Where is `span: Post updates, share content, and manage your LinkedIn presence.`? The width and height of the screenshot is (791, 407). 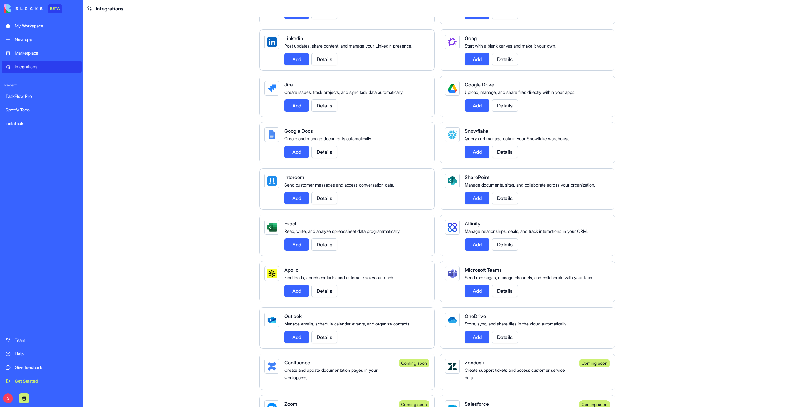
span: Post updates, share content, and manage your LinkedIn presence. is located at coordinates (348, 46).